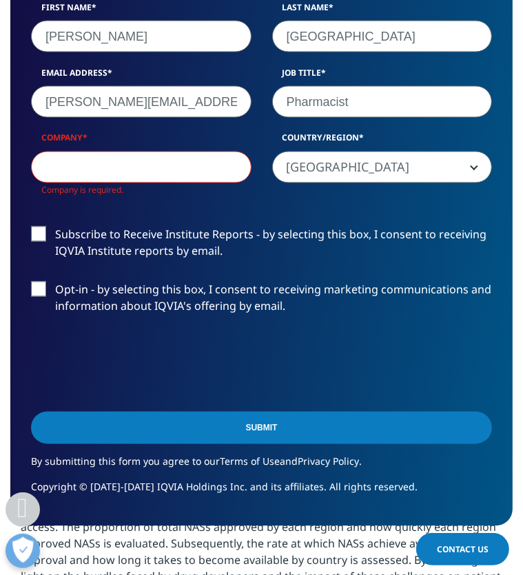  I want to click on label: Opt-in - by selecting this box, I consent to receiving marketing communications and information a..., so click(261, 302).